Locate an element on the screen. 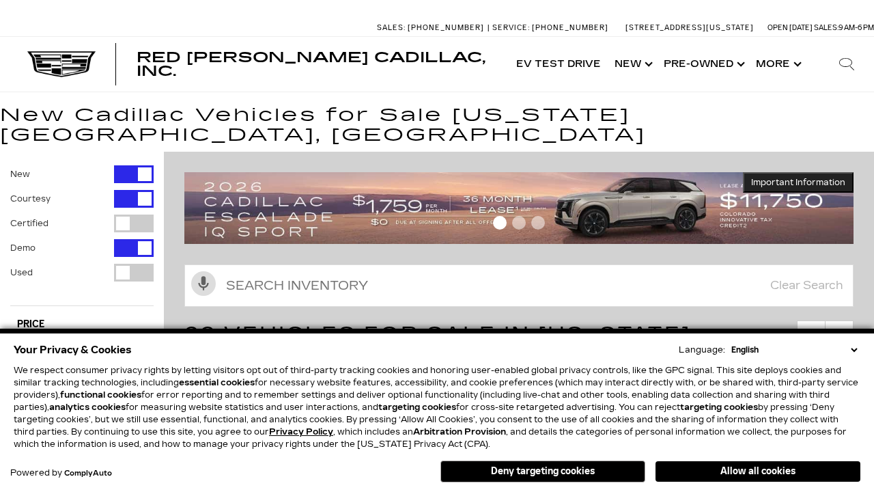  u: Privacy Policy is located at coordinates (301, 432).